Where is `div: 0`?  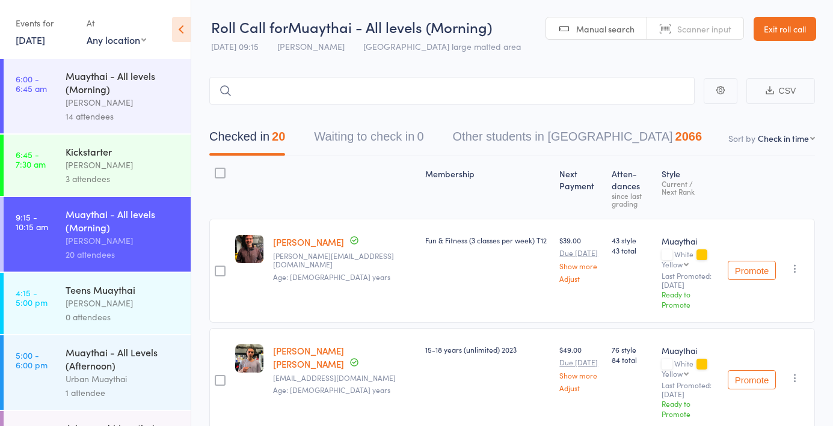 div: 0 is located at coordinates (420, 137).